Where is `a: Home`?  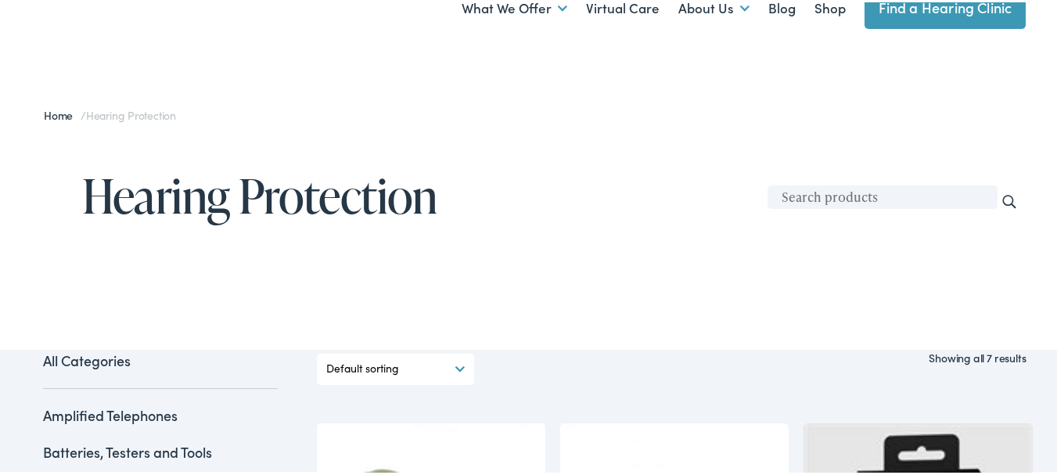 a: Home is located at coordinates (62, 113).